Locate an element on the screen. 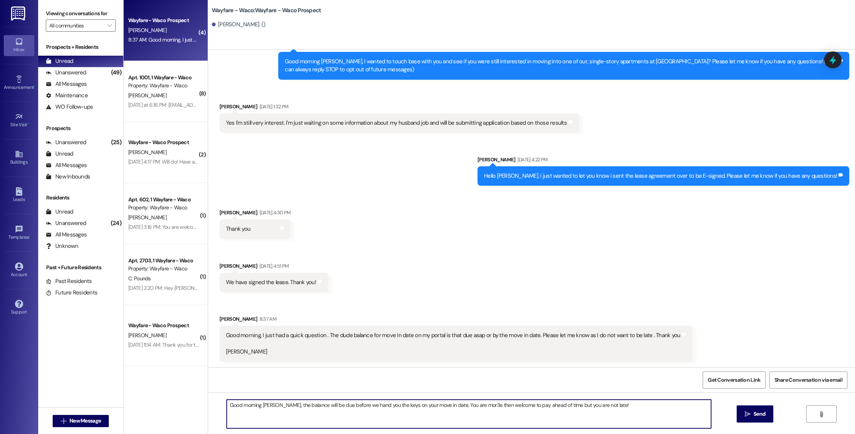 This screenshot has height=434, width=855. button: New Message is located at coordinates (81, 421).